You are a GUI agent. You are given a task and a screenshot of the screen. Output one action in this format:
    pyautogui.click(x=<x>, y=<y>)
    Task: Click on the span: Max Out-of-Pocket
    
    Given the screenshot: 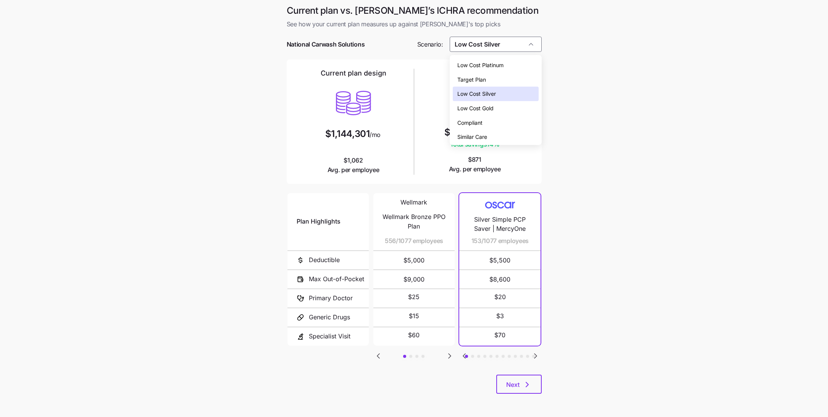 What is the action you would take?
    pyautogui.click(x=336, y=279)
    